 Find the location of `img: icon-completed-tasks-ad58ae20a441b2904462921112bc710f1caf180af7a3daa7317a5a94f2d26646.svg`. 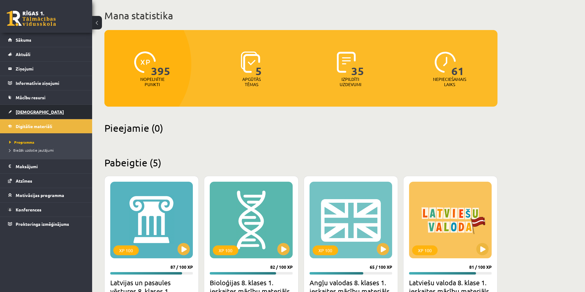

img: icon-completed-tasks-ad58ae20a441b2904462921112bc710f1caf180af7a3daa7317a5a94f2d26646.svg is located at coordinates (346, 62).